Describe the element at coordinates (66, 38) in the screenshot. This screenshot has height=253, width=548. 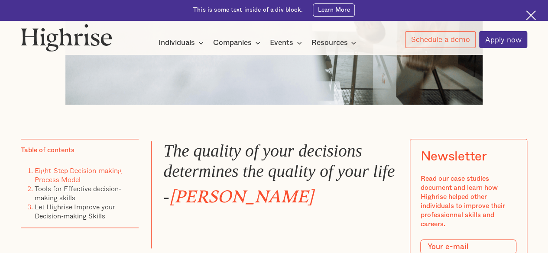
I see `img: Highrise logo` at that location.